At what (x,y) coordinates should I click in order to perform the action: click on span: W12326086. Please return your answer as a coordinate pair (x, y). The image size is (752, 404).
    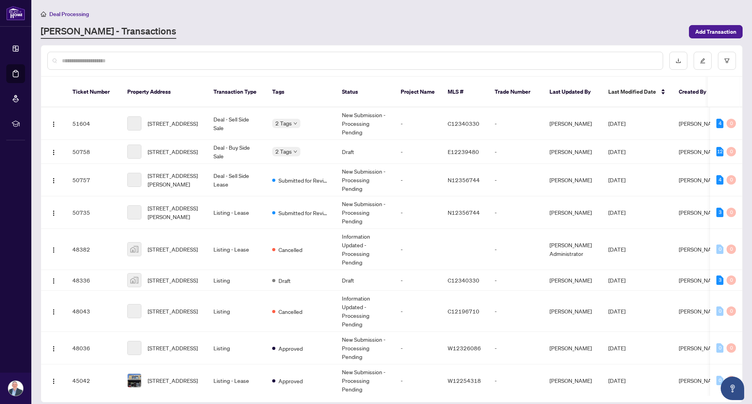
    Looking at the image, I should click on (464, 348).